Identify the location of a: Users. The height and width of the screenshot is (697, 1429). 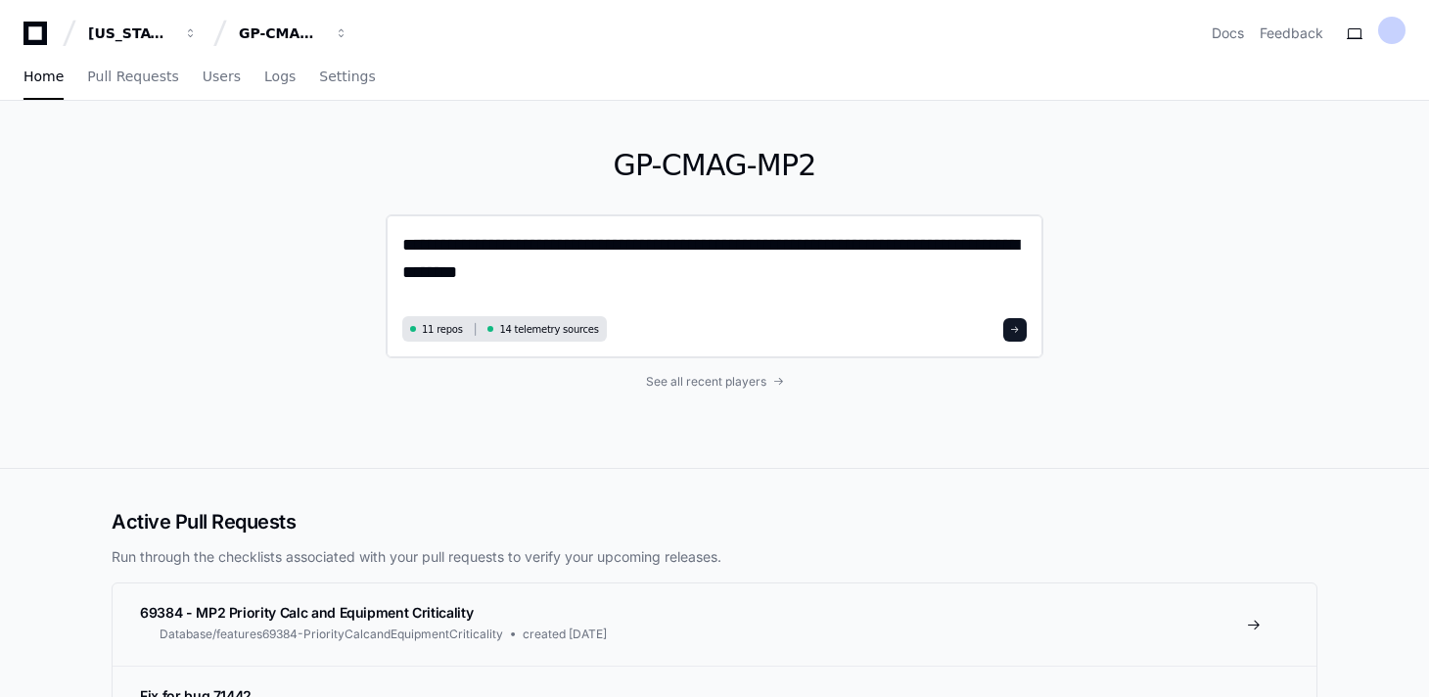
(221, 77).